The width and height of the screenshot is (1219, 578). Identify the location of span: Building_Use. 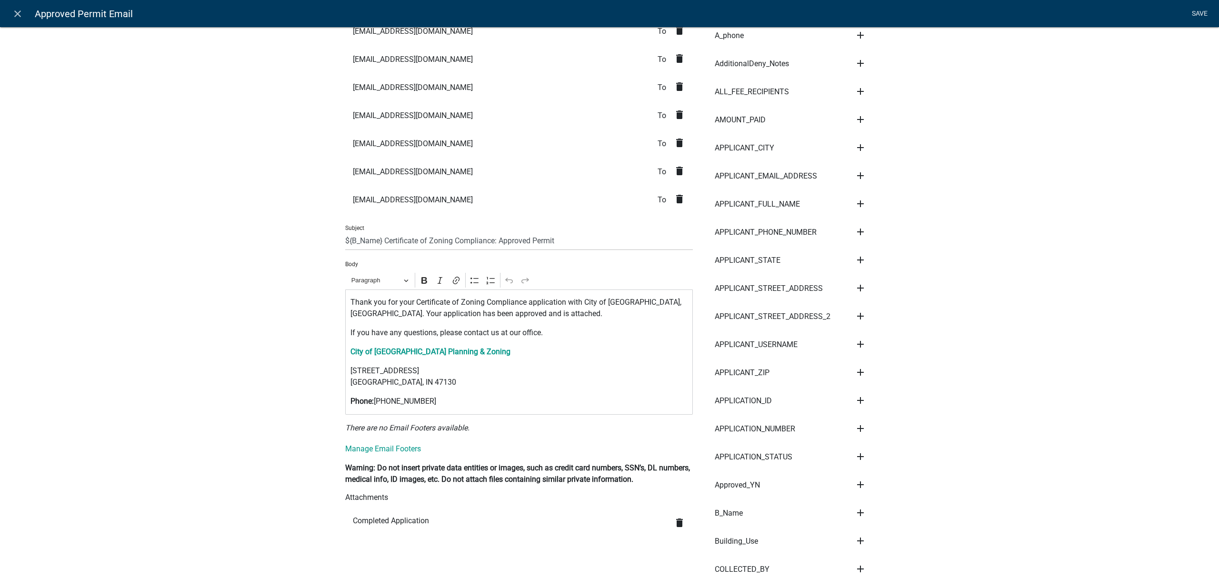
(736, 542).